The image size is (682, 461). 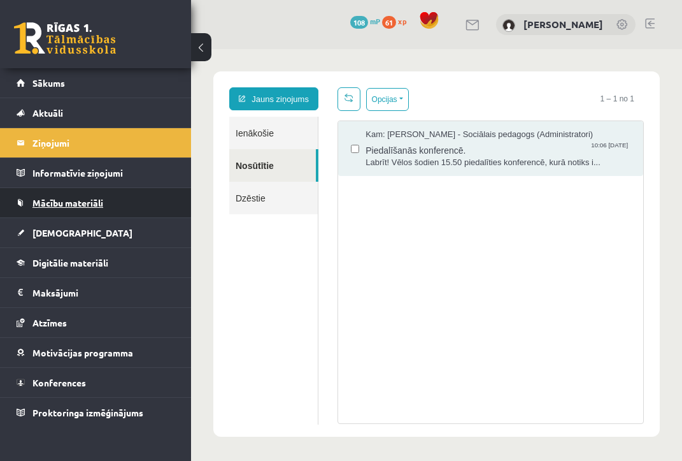 I want to click on a: Proktoringa izmēģinājums, so click(x=96, y=412).